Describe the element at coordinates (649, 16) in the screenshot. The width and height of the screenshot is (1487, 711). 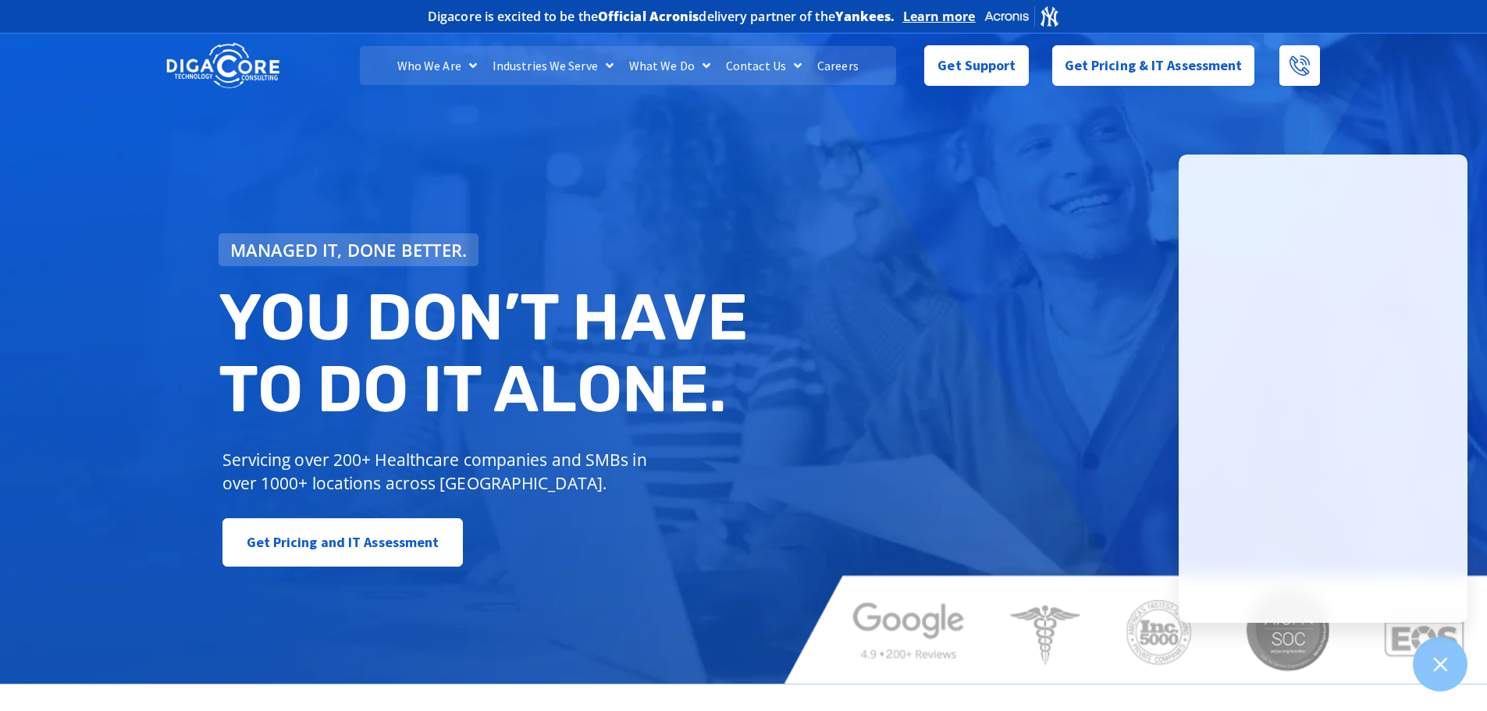
I see `b: Official Acronis` at that location.